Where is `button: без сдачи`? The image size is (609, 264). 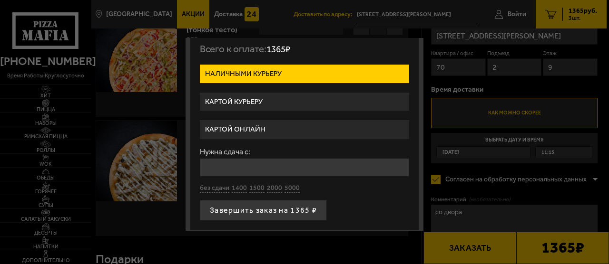
button: без сдачи is located at coordinates (215, 188).